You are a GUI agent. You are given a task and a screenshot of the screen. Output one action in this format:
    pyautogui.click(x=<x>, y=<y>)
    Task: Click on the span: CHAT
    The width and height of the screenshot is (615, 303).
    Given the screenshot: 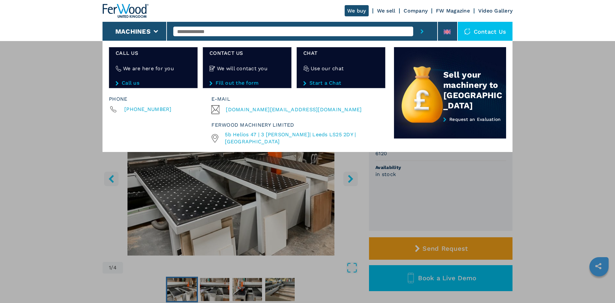 What is the action you would take?
    pyautogui.click(x=341, y=53)
    